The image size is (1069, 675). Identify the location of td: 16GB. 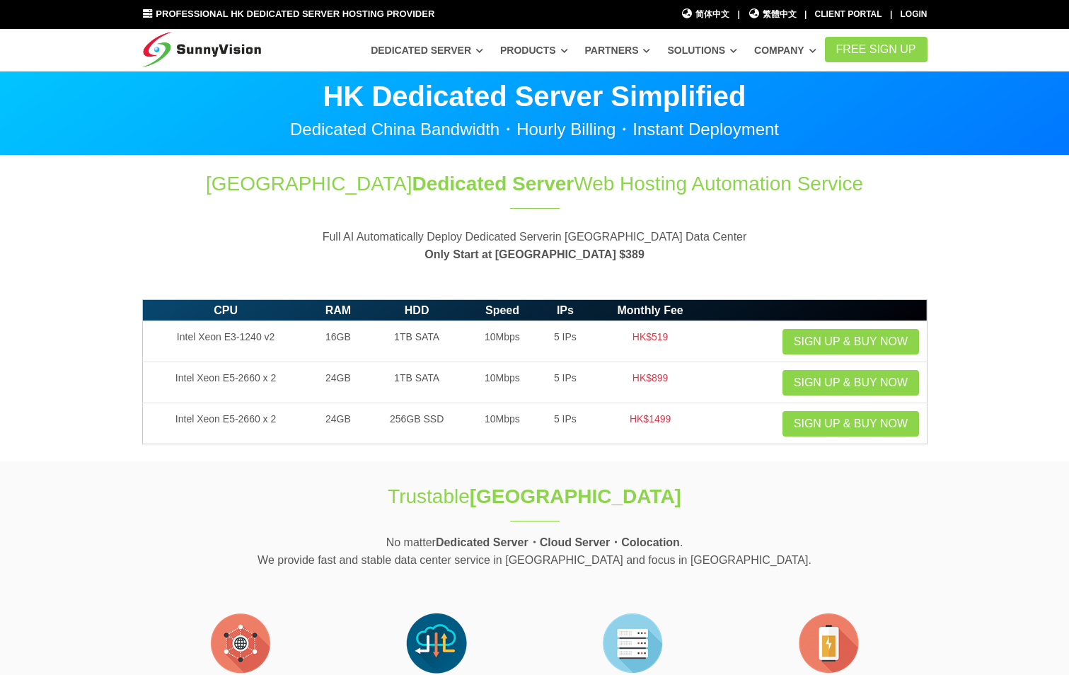
(338, 342).